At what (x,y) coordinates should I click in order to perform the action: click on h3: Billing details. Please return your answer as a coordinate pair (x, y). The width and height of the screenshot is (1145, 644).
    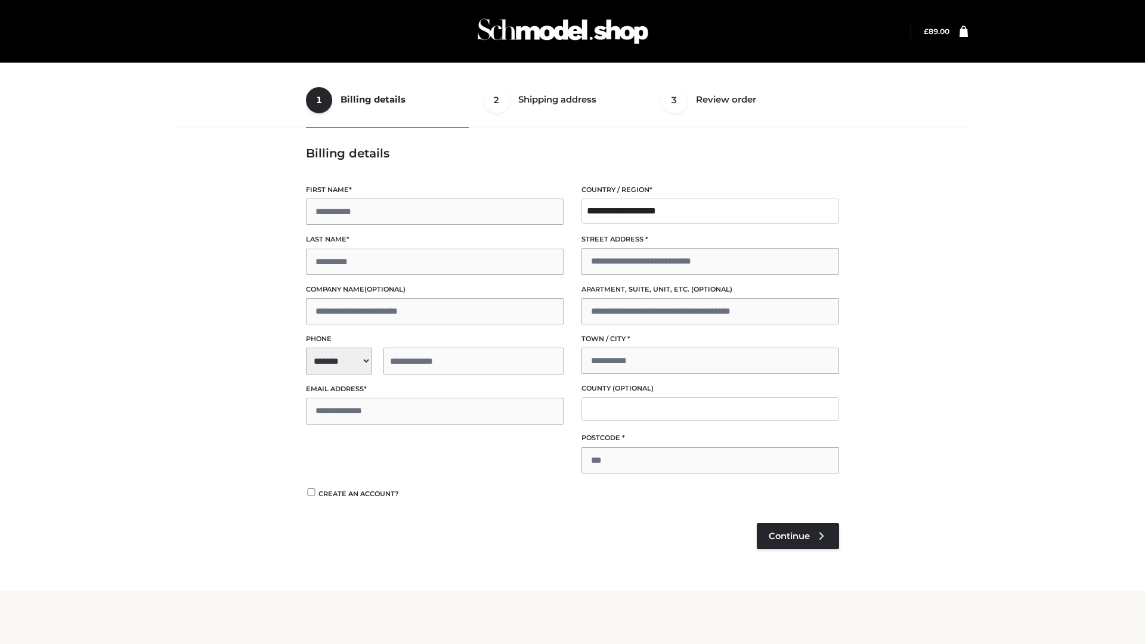
    Looking at the image, I should click on (573, 153).